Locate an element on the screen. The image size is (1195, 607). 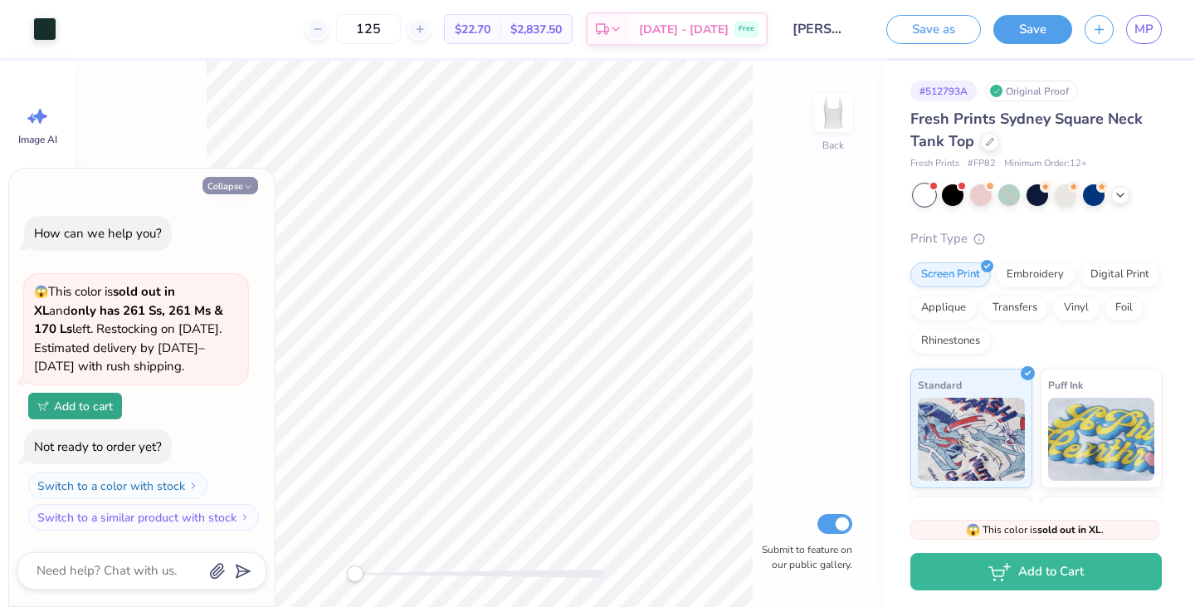
button: Add to cart is located at coordinates (75, 406).